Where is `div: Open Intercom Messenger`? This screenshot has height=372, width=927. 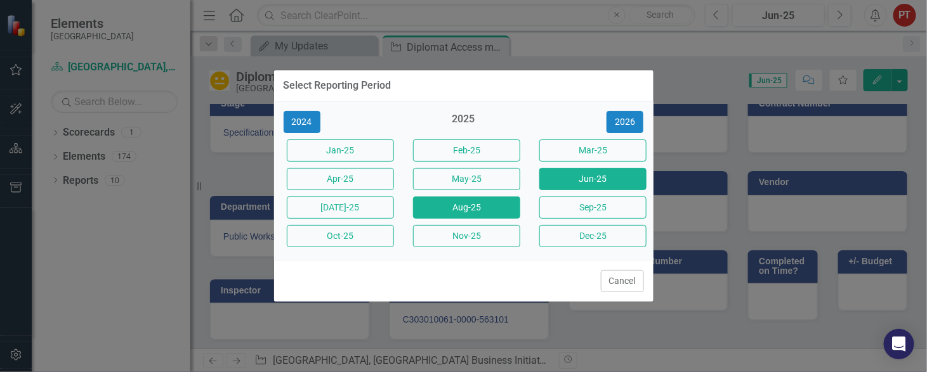 div: Open Intercom Messenger is located at coordinates (899, 345).